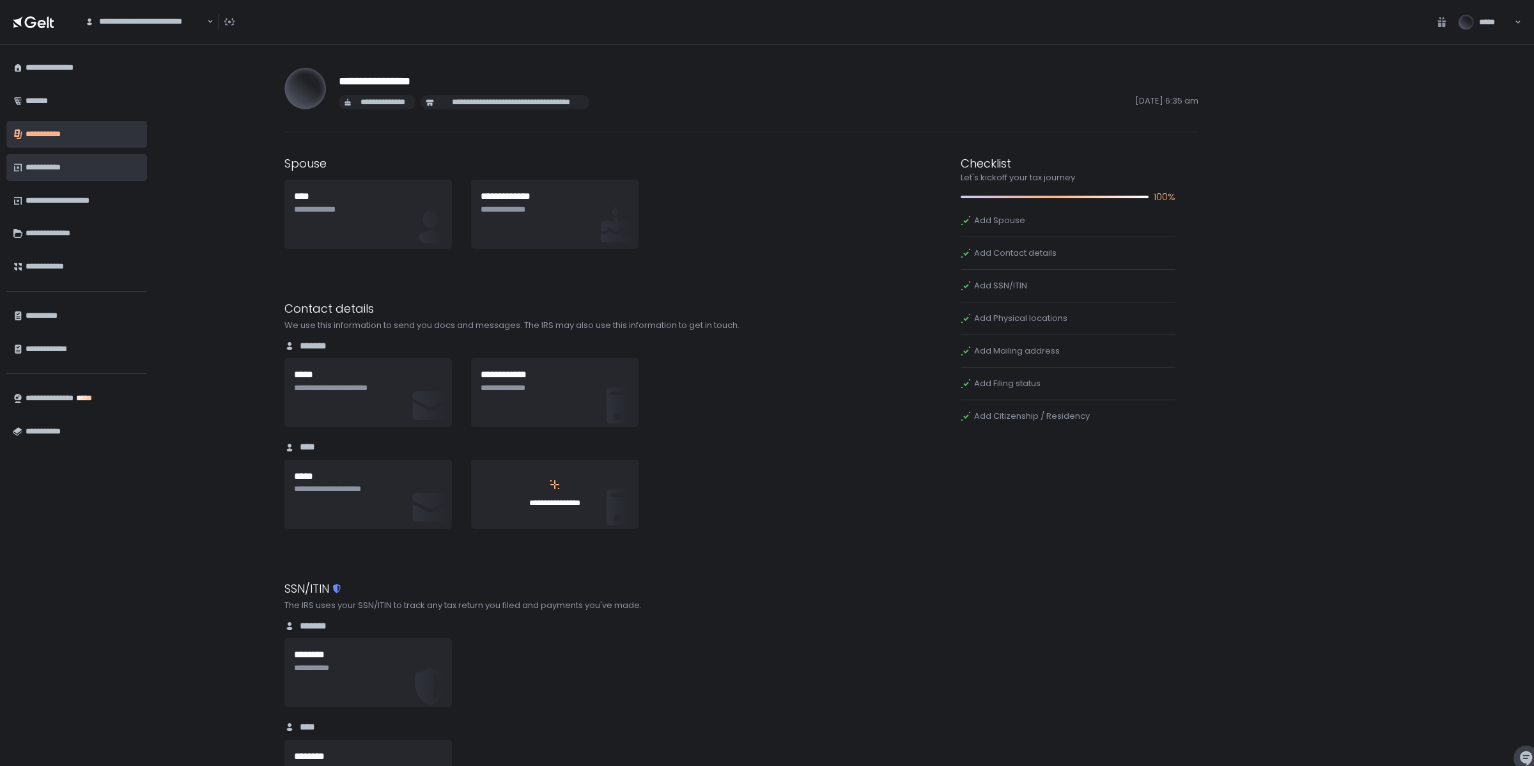  What do you see at coordinates (555, 605) in the screenshot?
I see `div: The IRS uses your SSN/ITIN to track any tax return you filed and payments you've made.` at bounding box center [555, 605].